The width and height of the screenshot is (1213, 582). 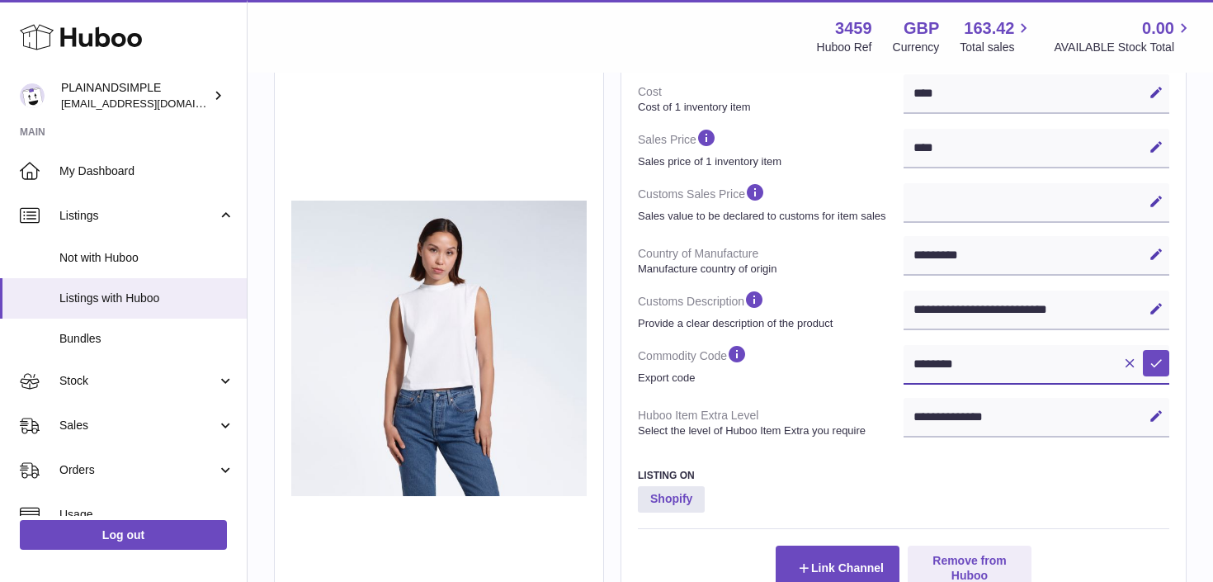 What do you see at coordinates (768, 378) in the screenshot?
I see `strong: Export code` at bounding box center [768, 378].